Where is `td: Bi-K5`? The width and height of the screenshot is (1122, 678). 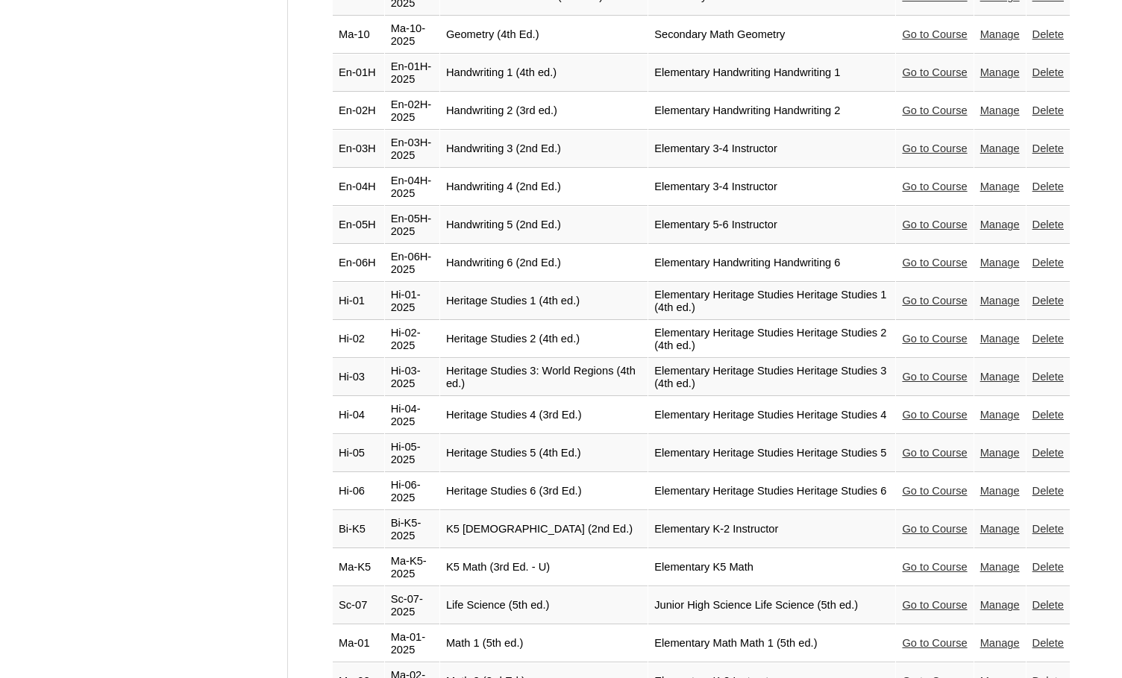 td: Bi-K5 is located at coordinates (358, 530).